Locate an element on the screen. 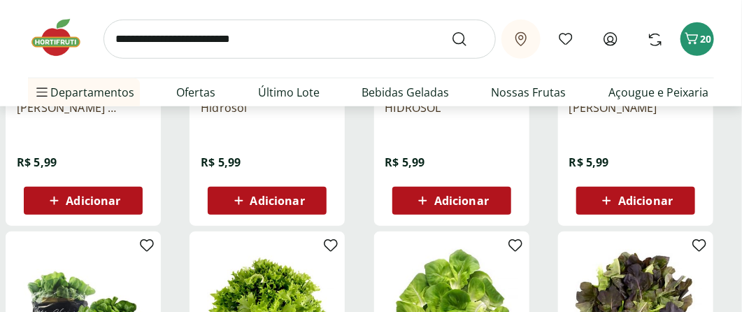 This screenshot has width=742, height=312. span: Departamentos is located at coordinates (84, 92).